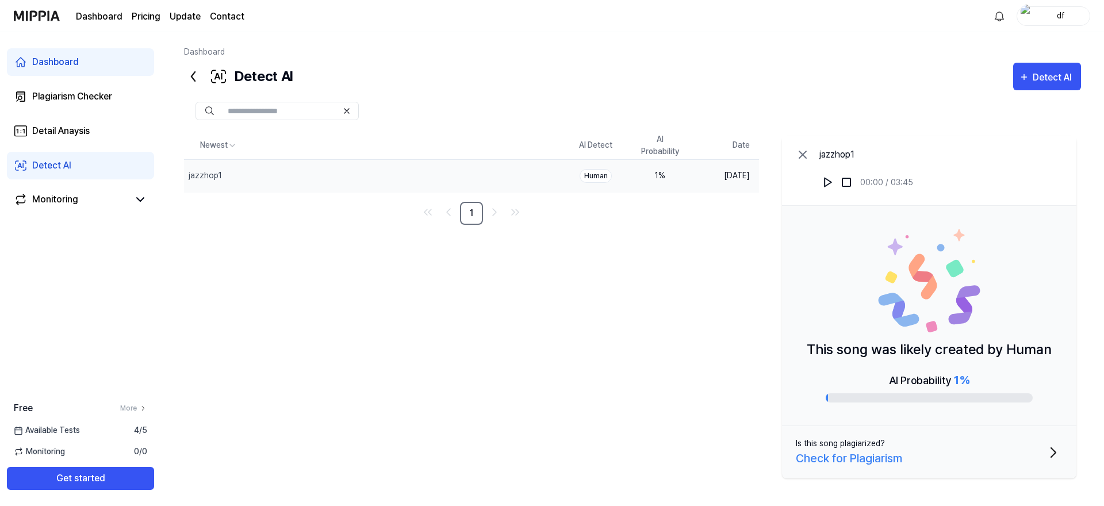 This screenshot has width=1104, height=506. What do you see at coordinates (209, 111) in the screenshot?
I see `img: Search` at bounding box center [209, 111].